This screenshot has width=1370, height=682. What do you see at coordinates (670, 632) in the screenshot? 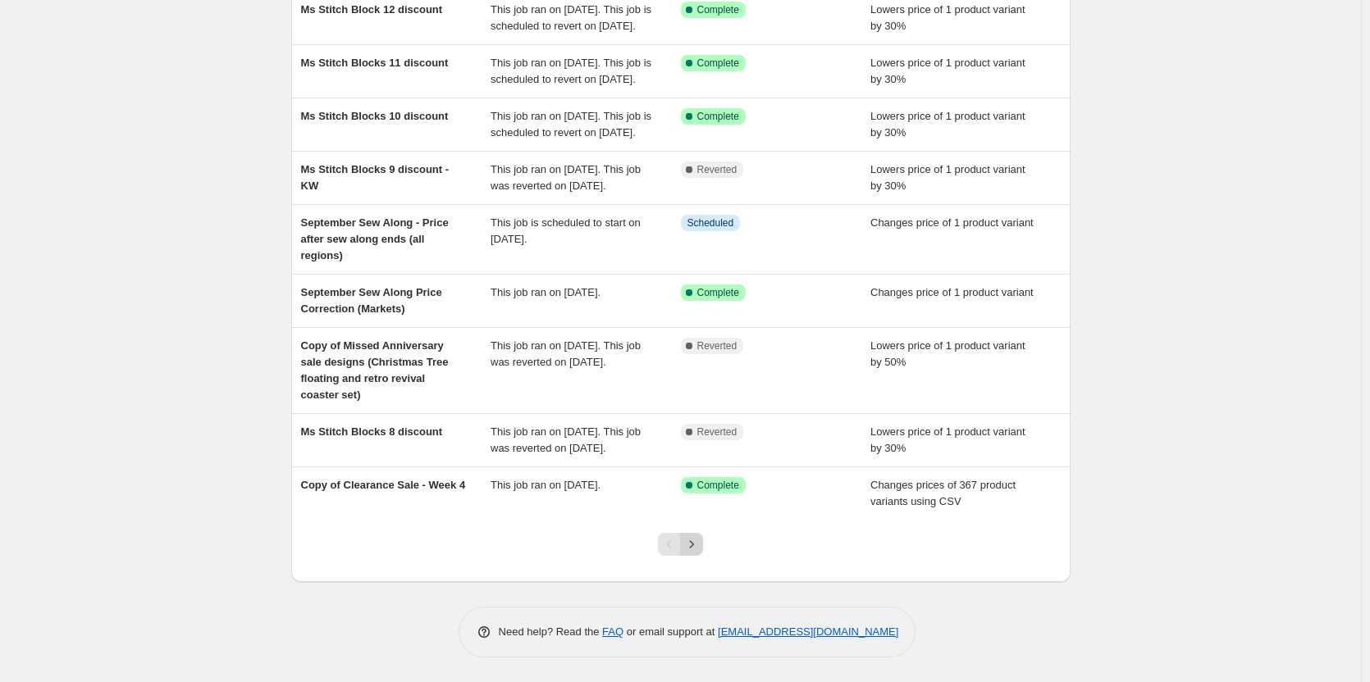
I see `span: or email support at` at bounding box center [670, 632].